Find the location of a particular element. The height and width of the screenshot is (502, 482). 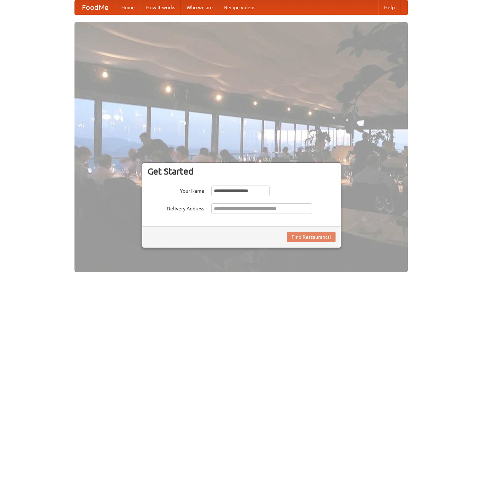

a: Recipe videos is located at coordinates (240, 7).